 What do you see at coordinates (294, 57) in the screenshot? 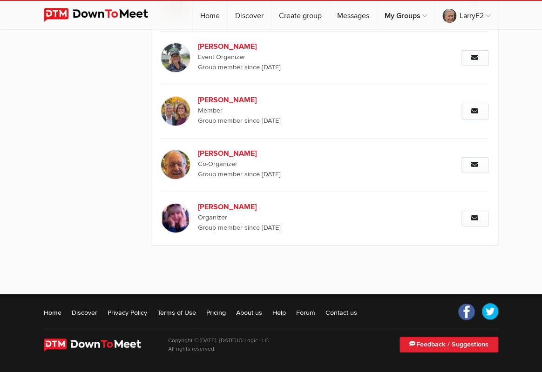
I see `span: Event Organizer` at bounding box center [294, 57].